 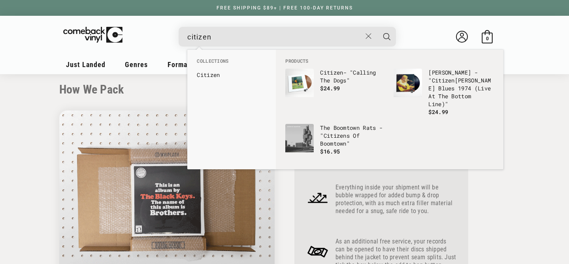 I want to click on img: The Boomtown Rats - "Citizens Of Boomtown", so click(x=299, y=138).